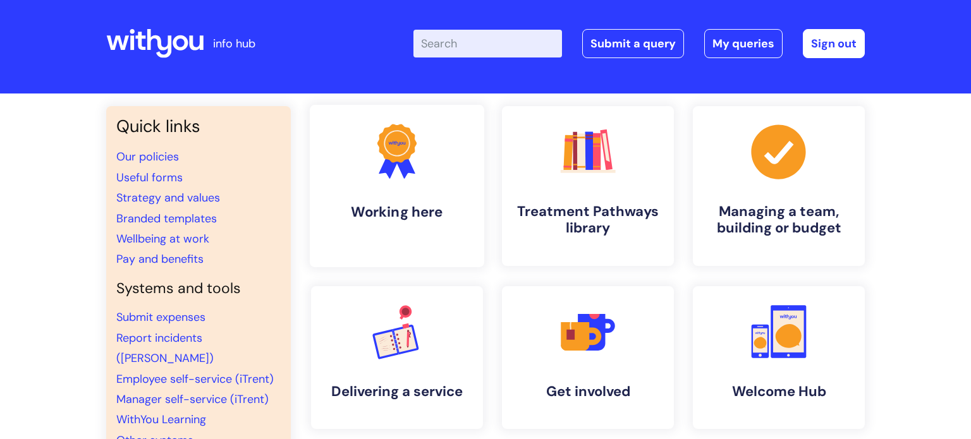 This screenshot has height=439, width=971. What do you see at coordinates (397, 358) in the screenshot?
I see `a: Delivering a service` at bounding box center [397, 358].